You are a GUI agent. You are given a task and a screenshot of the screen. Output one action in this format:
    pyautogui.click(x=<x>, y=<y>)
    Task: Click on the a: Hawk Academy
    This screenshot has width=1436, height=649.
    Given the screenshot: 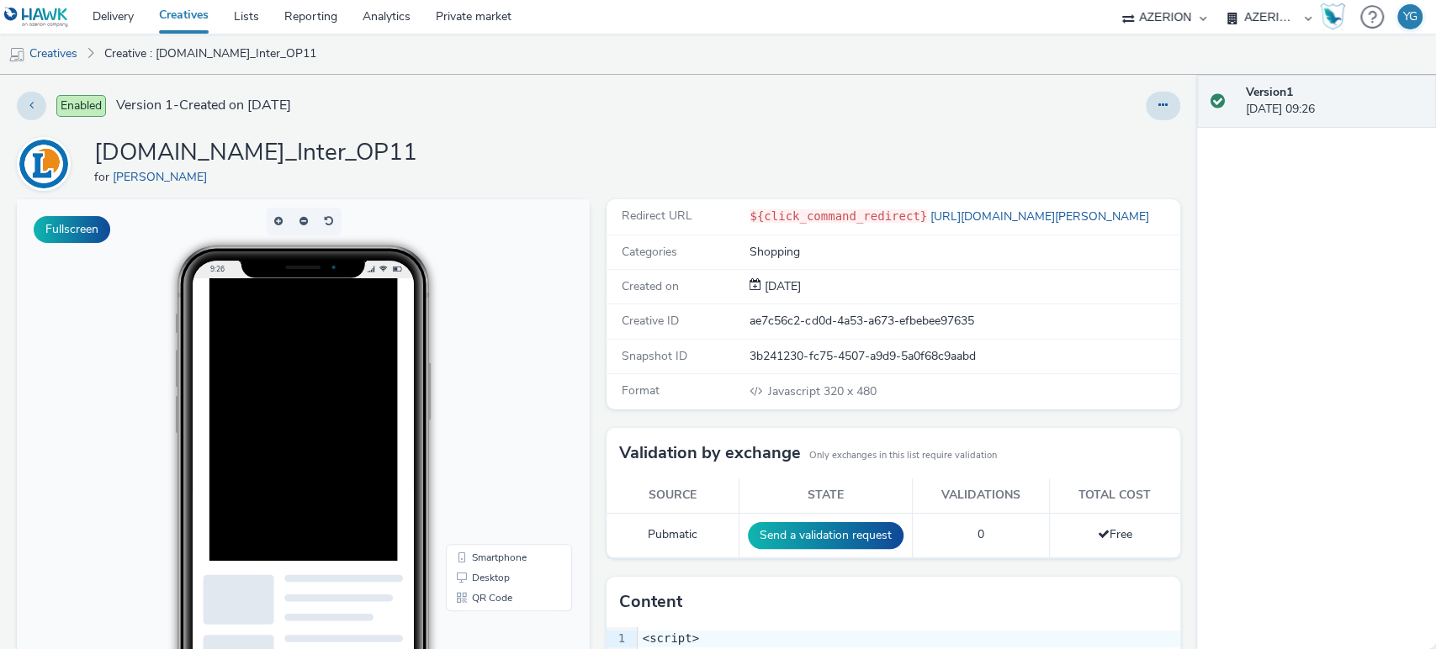 What is the action you would take?
    pyautogui.click(x=1336, y=17)
    